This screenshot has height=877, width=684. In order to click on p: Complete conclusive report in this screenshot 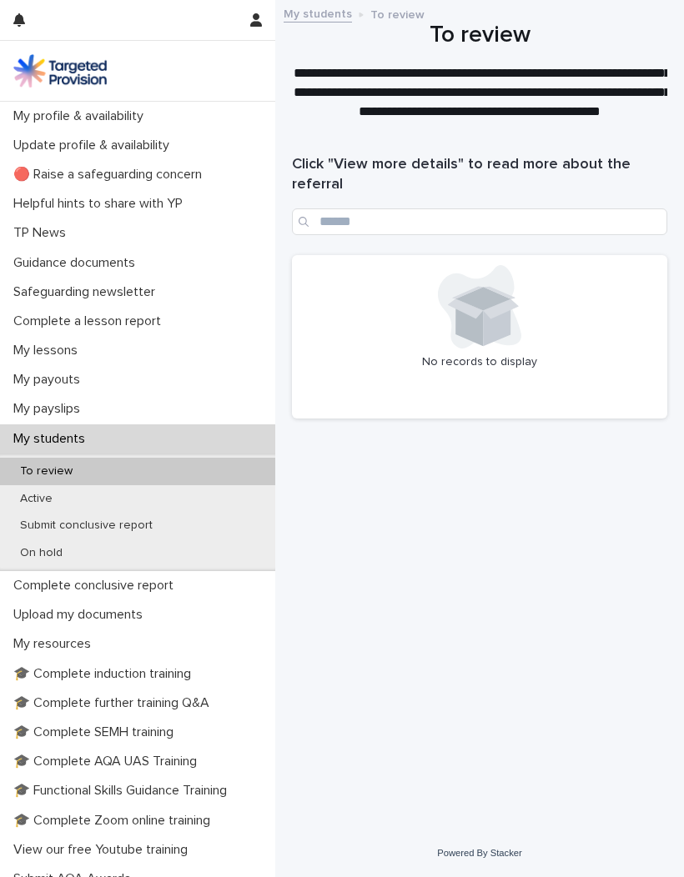, I will do `click(97, 585)`.